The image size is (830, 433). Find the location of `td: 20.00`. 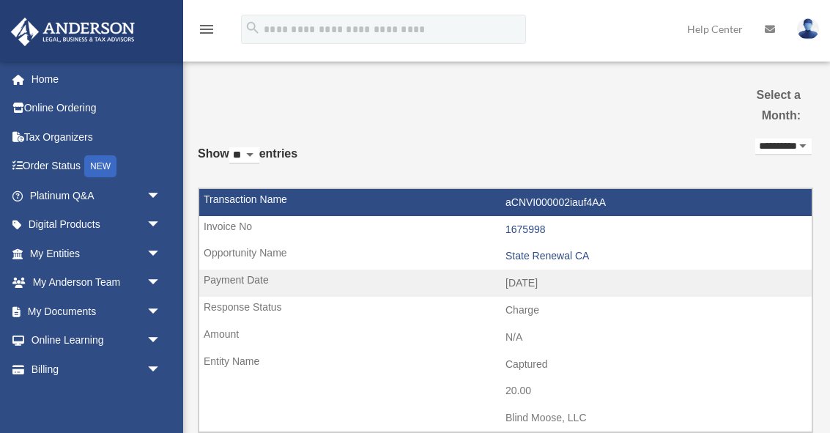

td: 20.00 is located at coordinates (505, 391).